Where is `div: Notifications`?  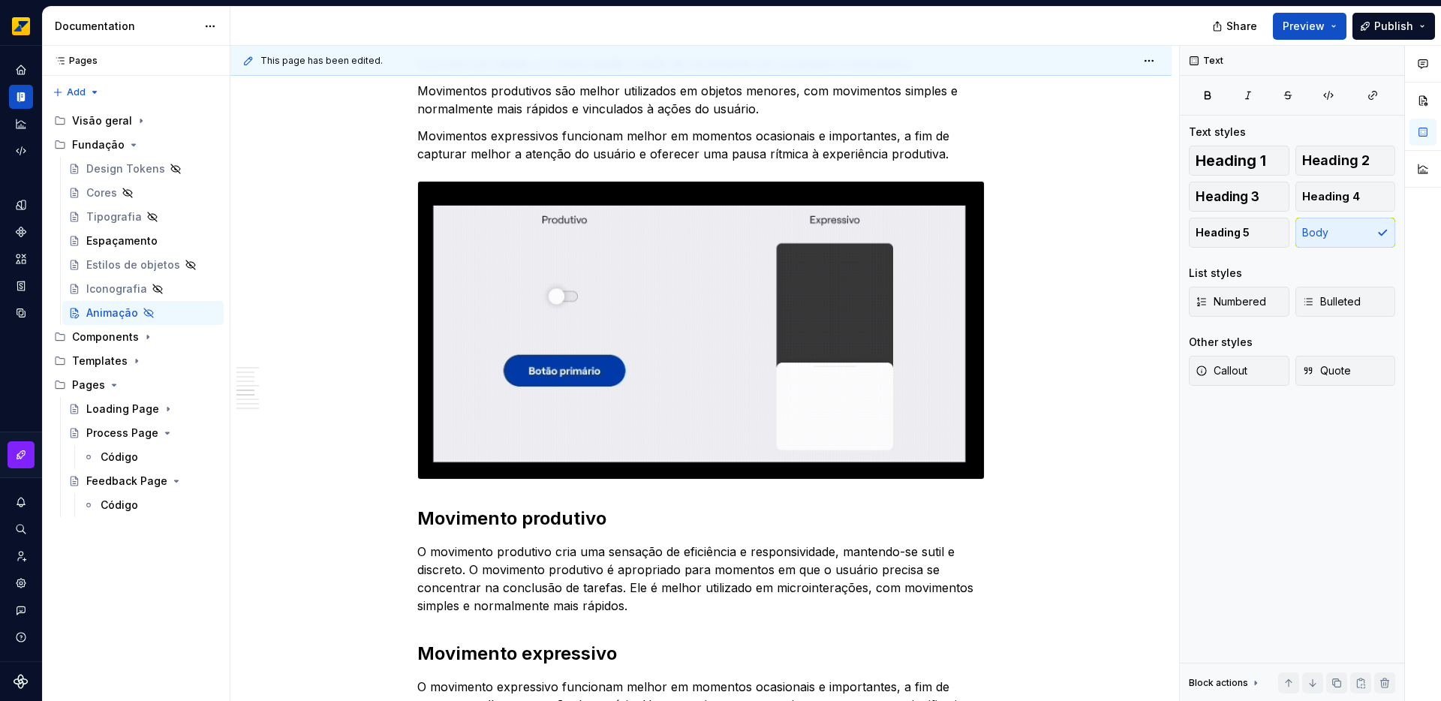
div: Notifications is located at coordinates (21, 502).